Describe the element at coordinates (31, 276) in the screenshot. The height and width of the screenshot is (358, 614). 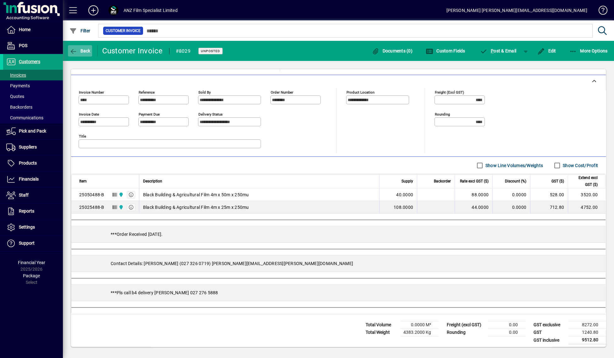
I see `span: Package` at that location.